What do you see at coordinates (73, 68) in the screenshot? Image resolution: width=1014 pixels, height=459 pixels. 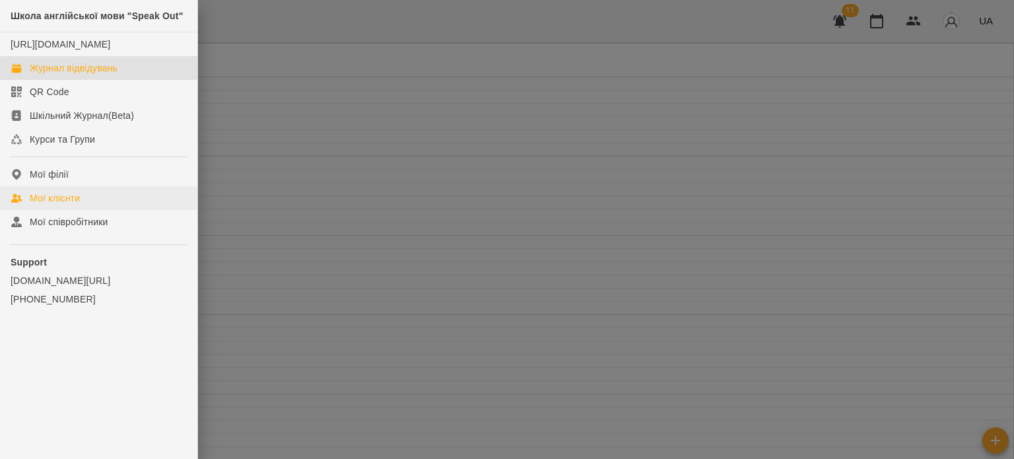 I see `div: Журнал відвідувань` at bounding box center [73, 68].